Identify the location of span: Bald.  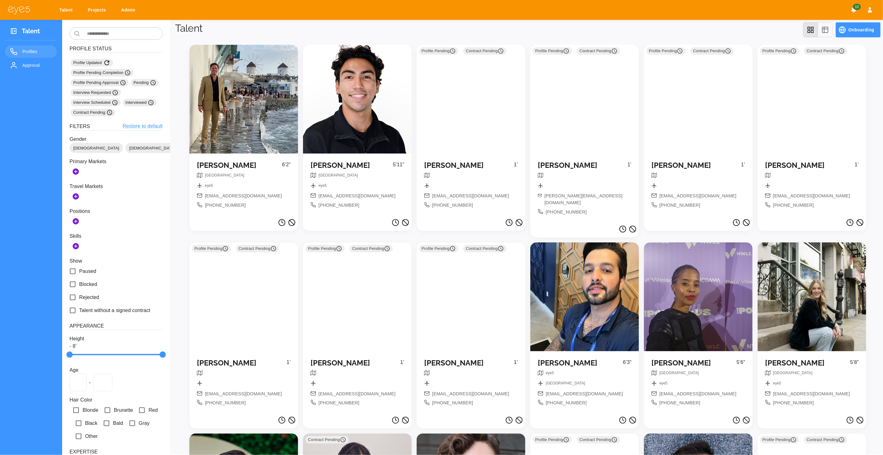
(118, 423).